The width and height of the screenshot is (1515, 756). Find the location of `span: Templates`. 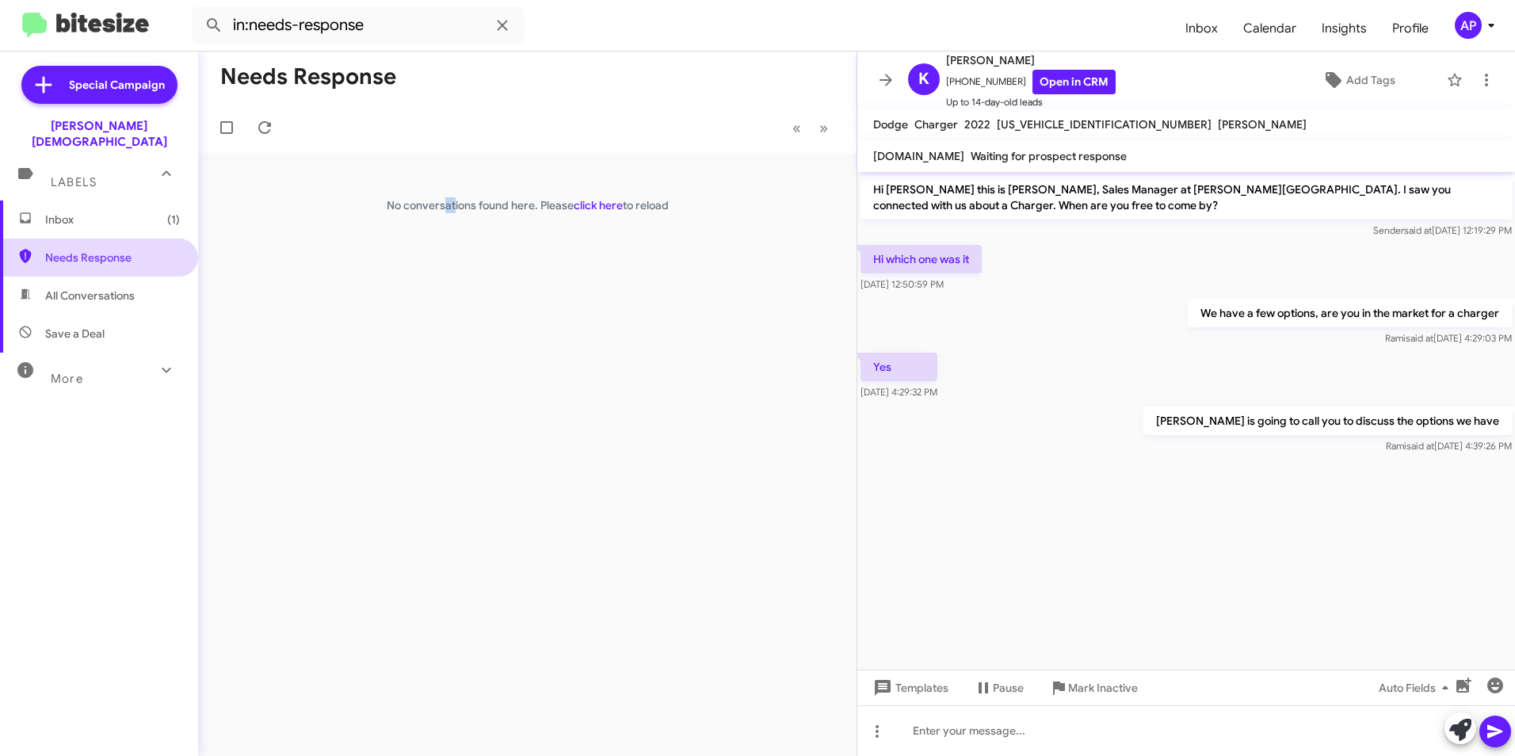

span: Templates is located at coordinates (909, 688).